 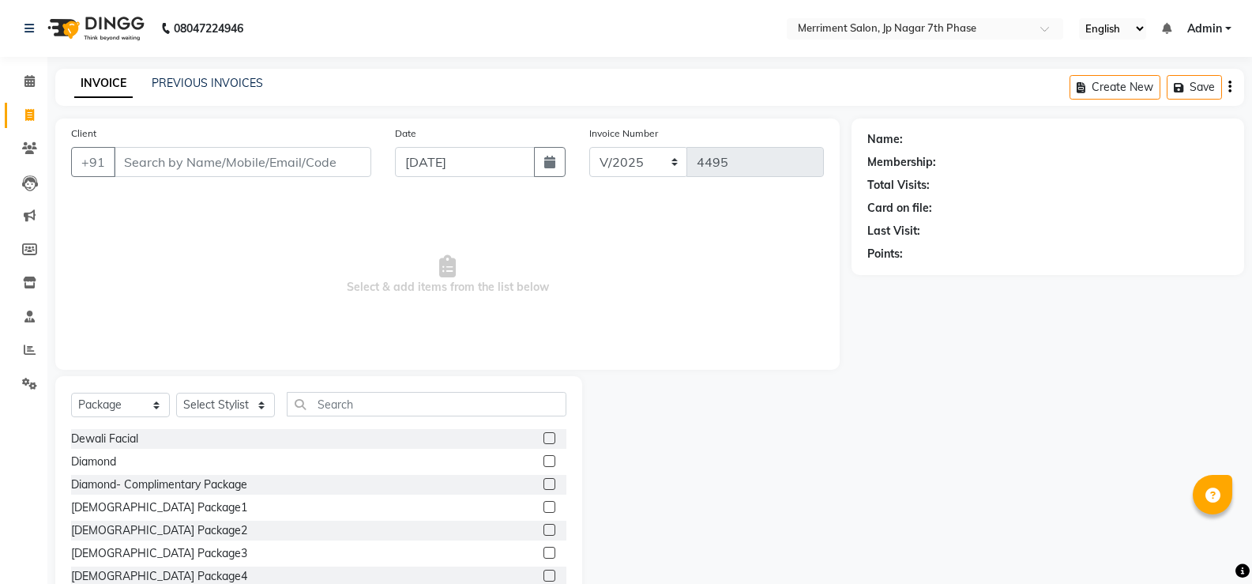 What do you see at coordinates (93, 461) in the screenshot?
I see `div: Diamond` at bounding box center [93, 461].